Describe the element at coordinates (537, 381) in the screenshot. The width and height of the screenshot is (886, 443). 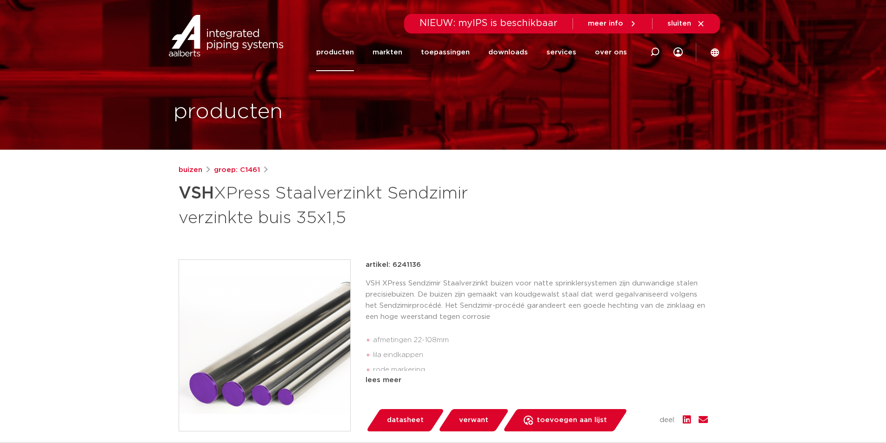
I see `div: lees meer` at that location.